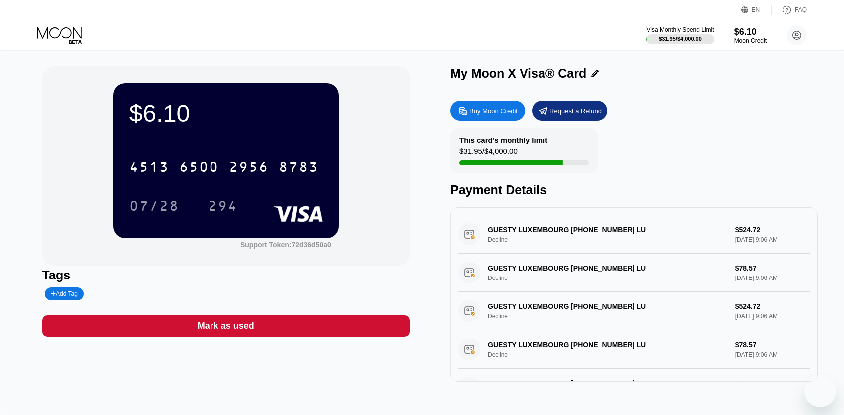 The image size is (844, 415). I want to click on div: Visa Monthly Spend Limit$31.95/$4,000.00, so click(680, 35).